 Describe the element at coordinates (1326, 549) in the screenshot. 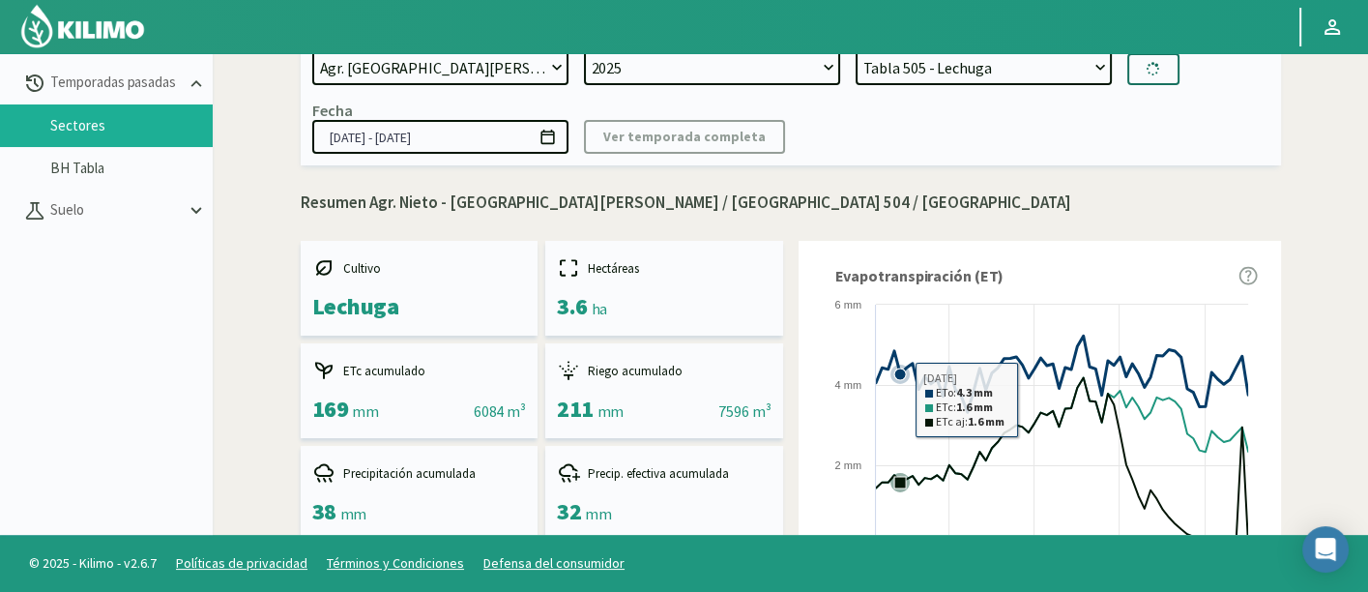

I see `div: Open Intercom Messenger` at that location.